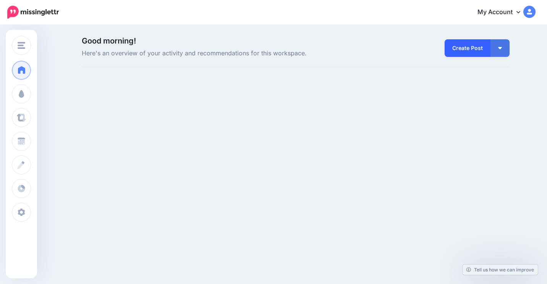 The width and height of the screenshot is (547, 284). I want to click on a: My Account, so click(503, 12).